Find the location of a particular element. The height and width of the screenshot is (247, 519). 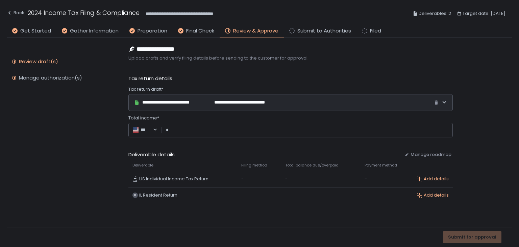

span: Upload drafts and verify filing details before sending to the customer for approval. is located at coordinates (290, 58).